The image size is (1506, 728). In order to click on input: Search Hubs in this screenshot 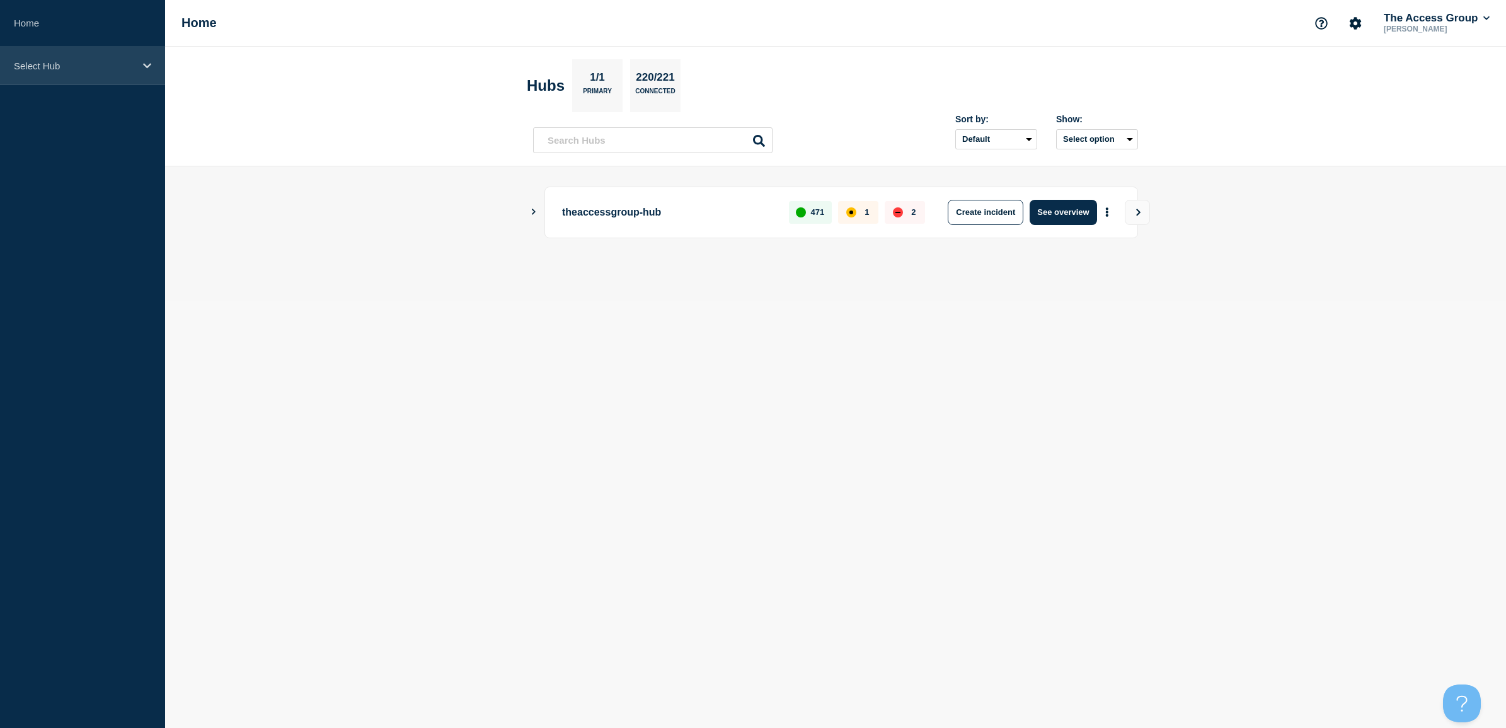, I will do `click(653, 140)`.